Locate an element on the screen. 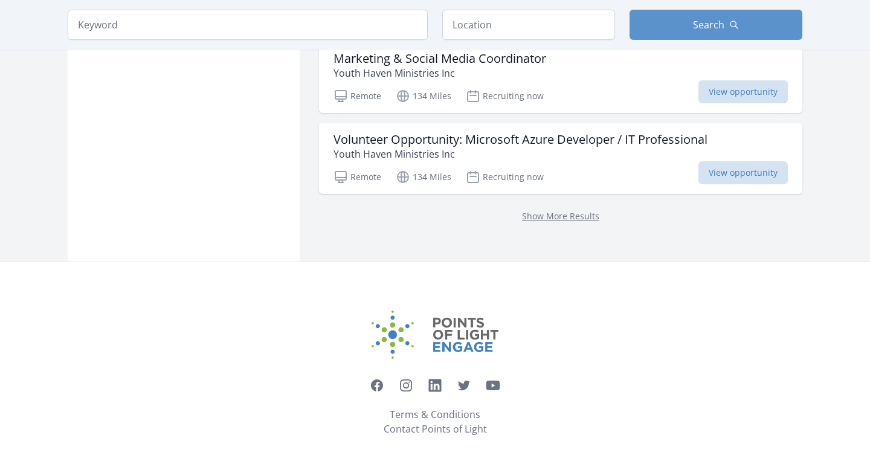 The height and width of the screenshot is (470, 870). h3: Marketing & Social Media Coordinator is located at coordinates (440, 59).